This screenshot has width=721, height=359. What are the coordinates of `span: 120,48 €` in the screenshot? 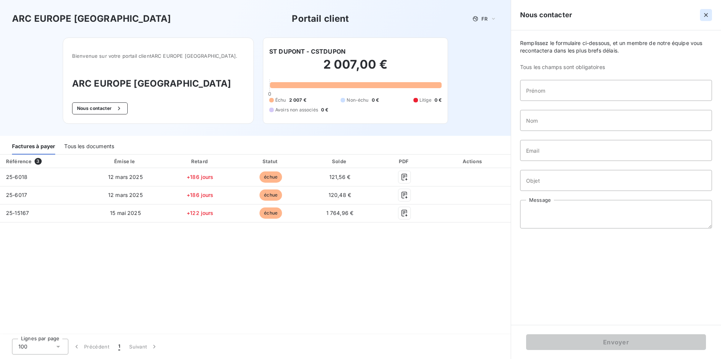 It's located at (340, 195).